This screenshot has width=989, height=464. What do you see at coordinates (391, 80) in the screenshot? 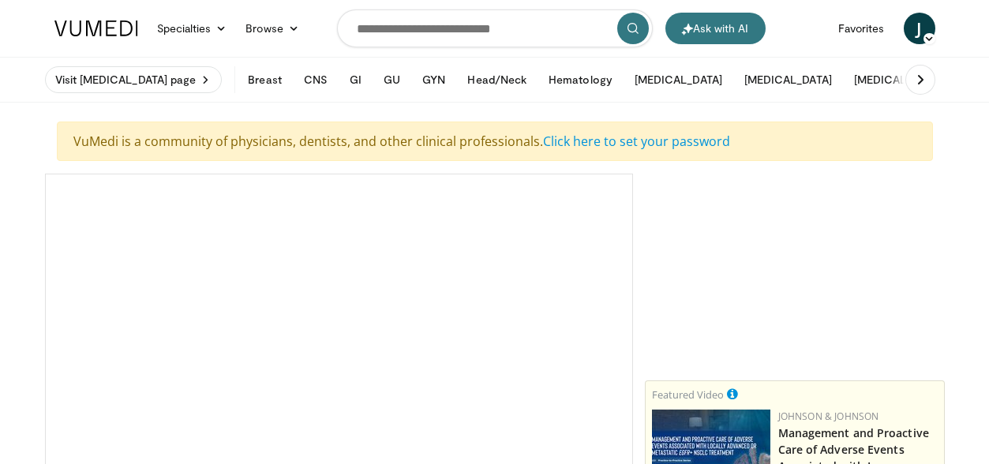
I see `button: GU` at bounding box center [391, 80].